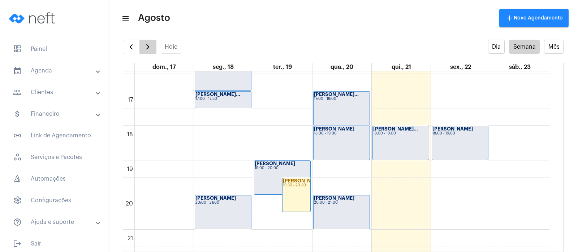  Describe the element at coordinates (520, 67) in the screenshot. I see `a: 23 de agosto de 2025` at that location.